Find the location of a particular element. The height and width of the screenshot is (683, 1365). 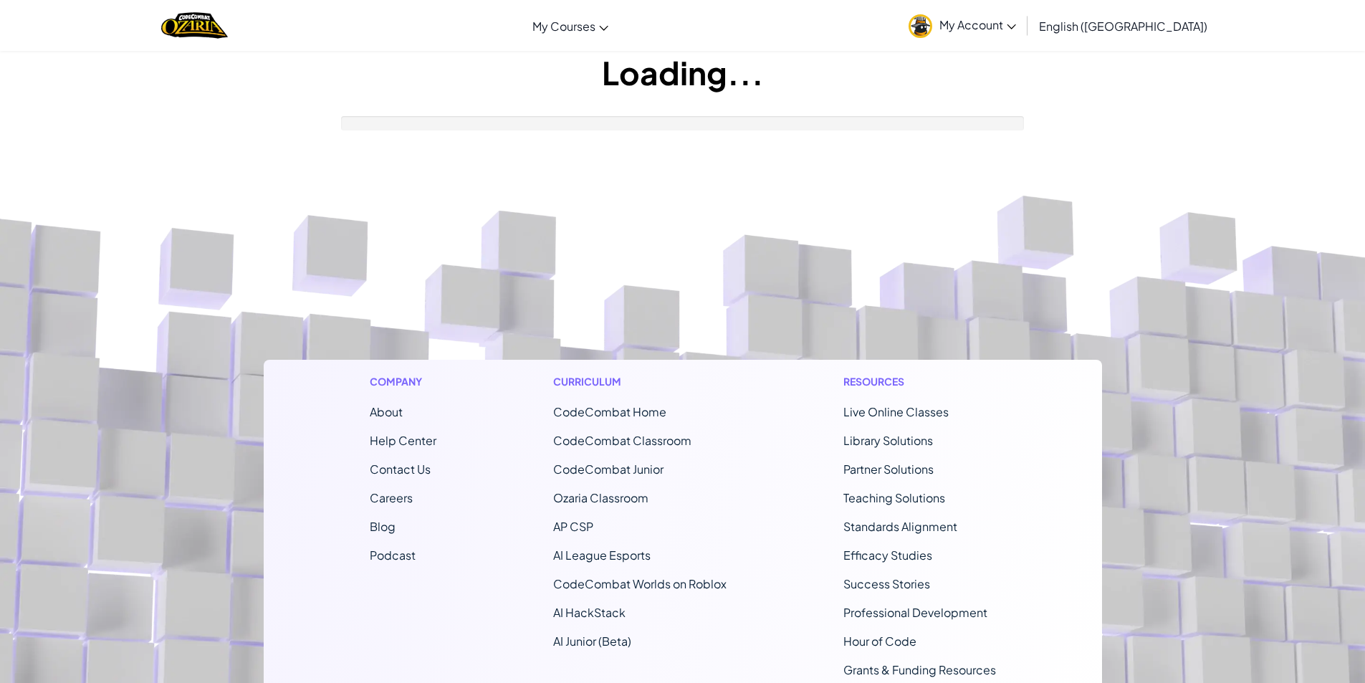

img: Home is located at coordinates (194, 25).